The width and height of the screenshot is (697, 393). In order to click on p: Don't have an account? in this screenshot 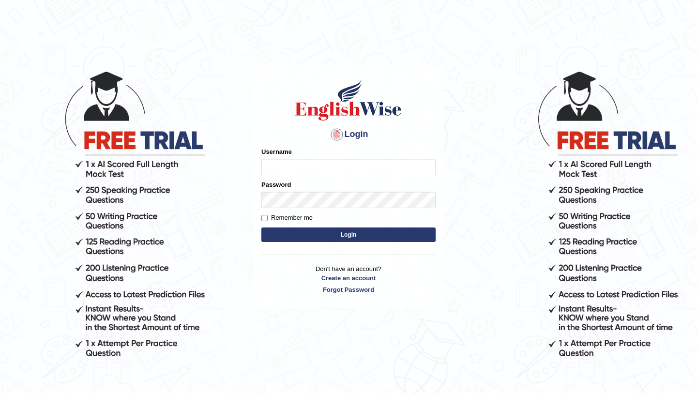, I will do `click(349, 279)`.